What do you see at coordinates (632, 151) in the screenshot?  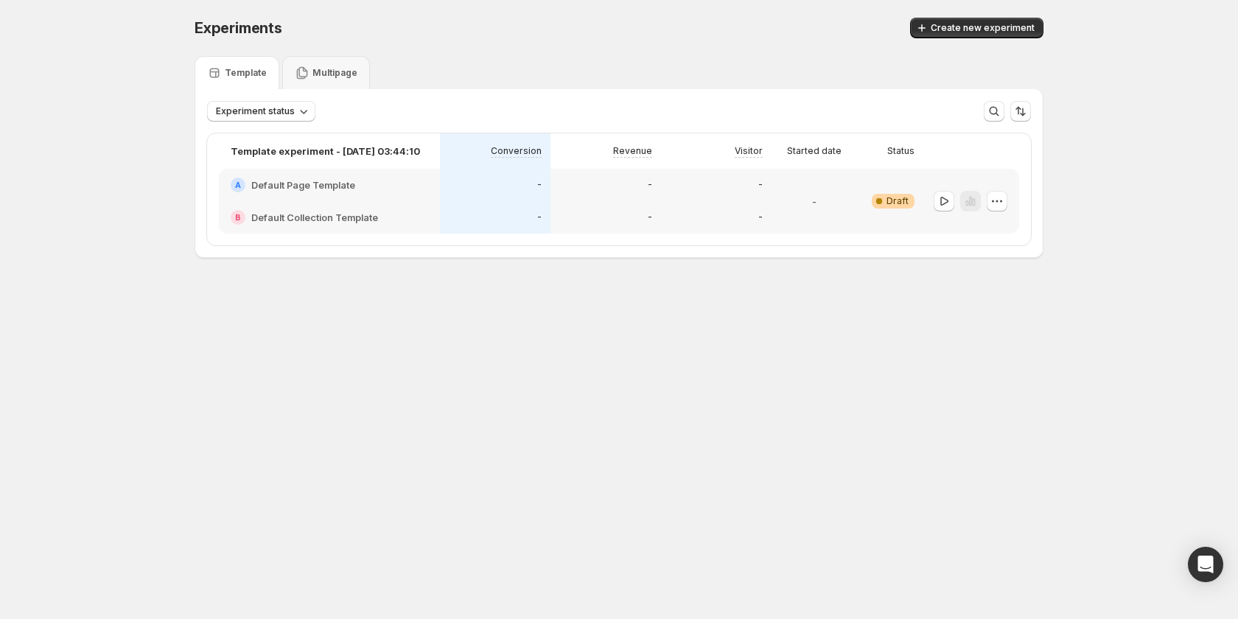 I see `p: Revenue` at bounding box center [632, 151].